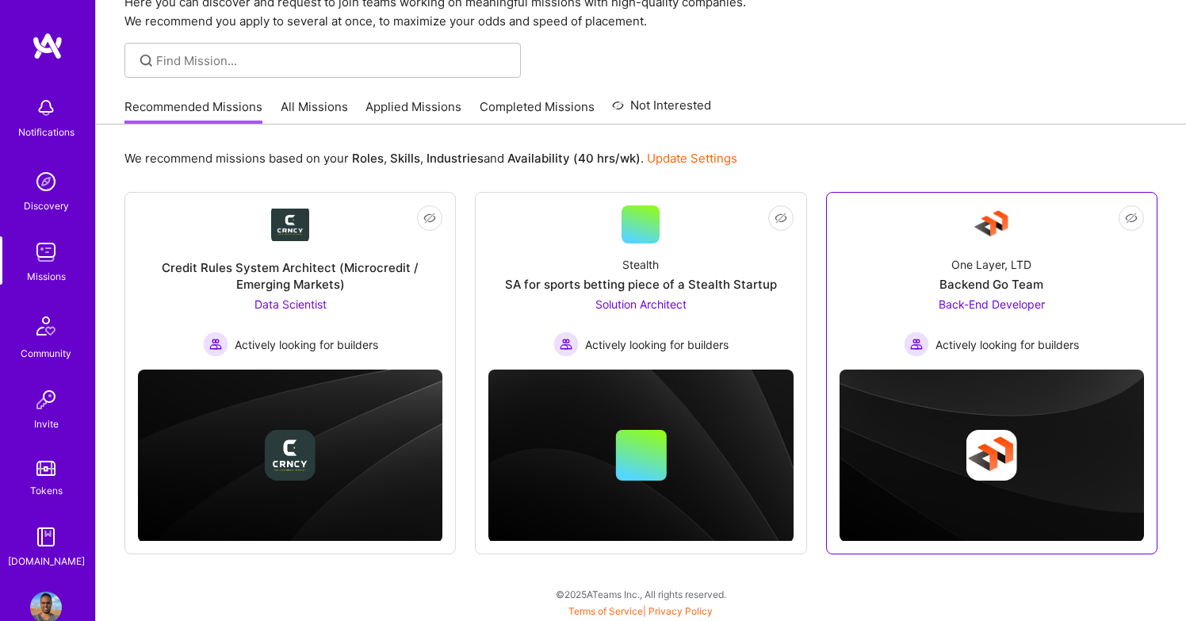 This screenshot has width=1186, height=621. I want to click on div: Credit Rules System Architect (Microcredit / Emerging Markets), so click(290, 276).